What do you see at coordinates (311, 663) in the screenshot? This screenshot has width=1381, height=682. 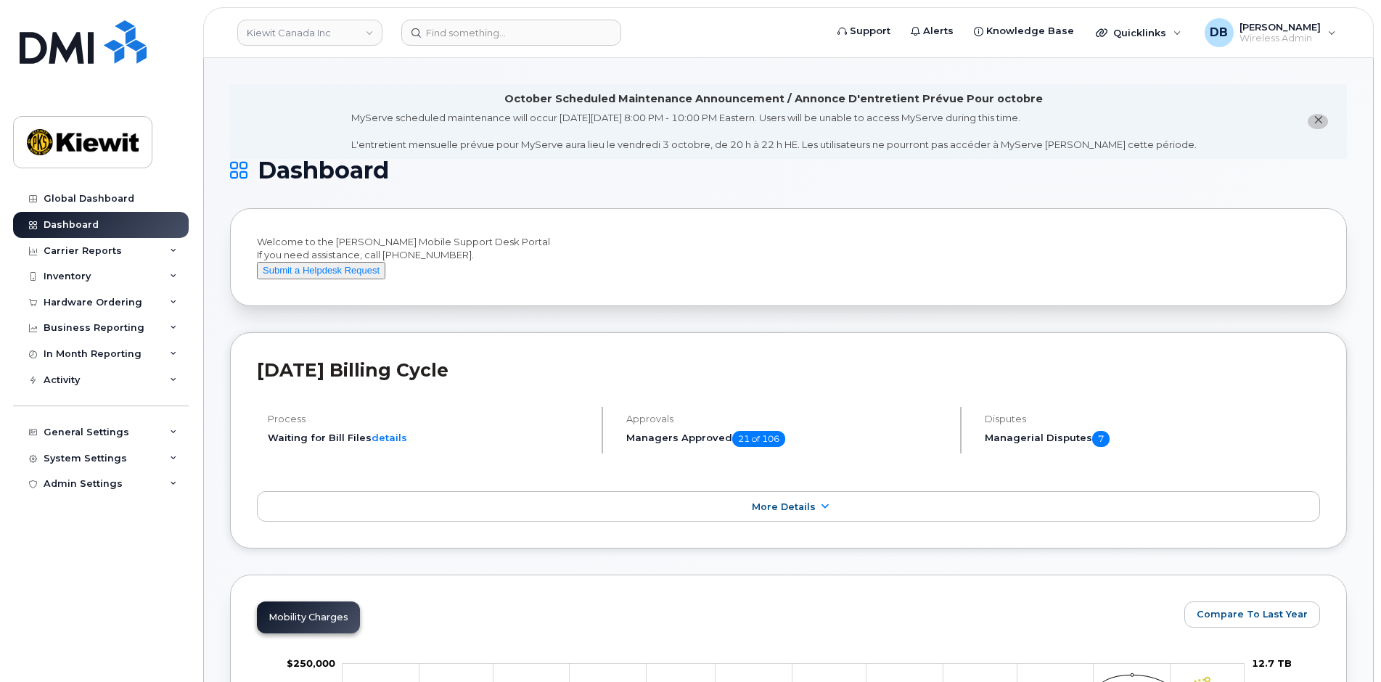 I see `tspan: $250,000` at bounding box center [311, 663].